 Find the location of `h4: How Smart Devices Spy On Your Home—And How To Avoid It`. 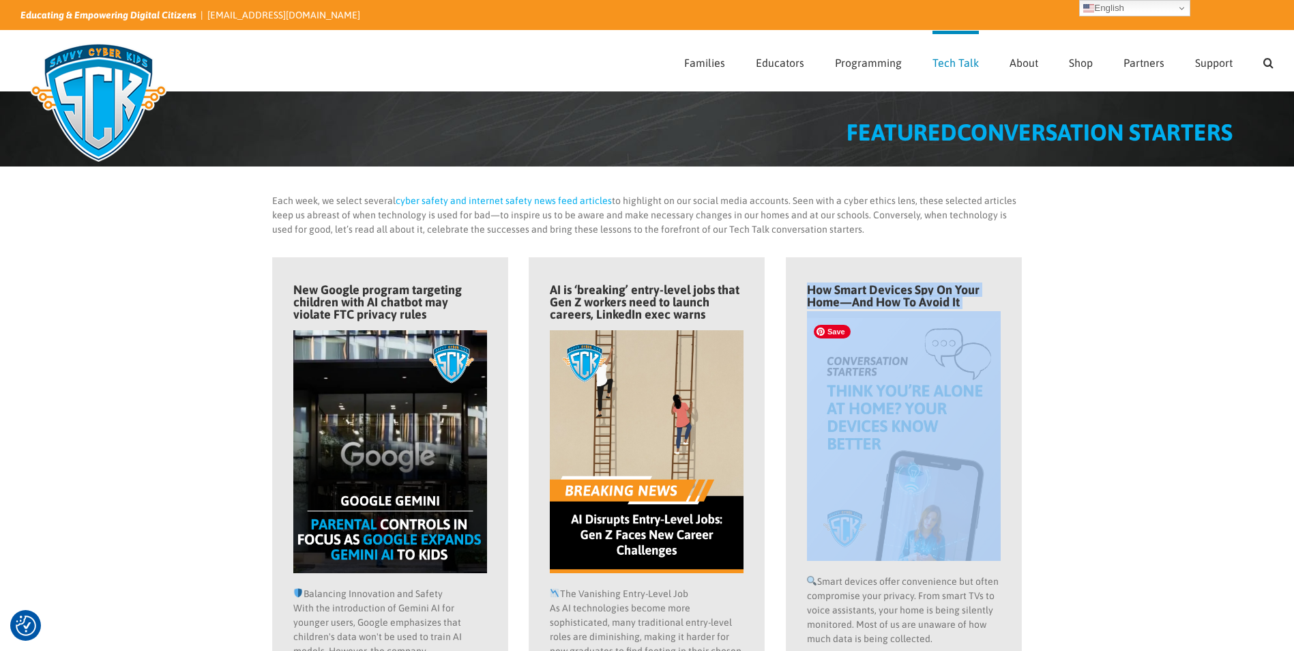

h4: How Smart Devices Spy On Your Home—And How To Avoid It is located at coordinates (903, 296).